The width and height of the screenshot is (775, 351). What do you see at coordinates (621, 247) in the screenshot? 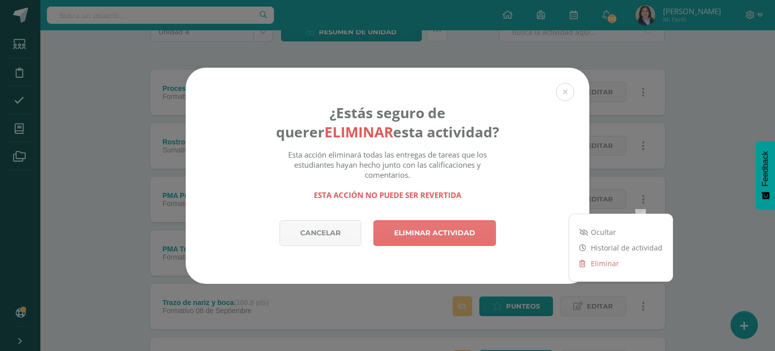
I see `a: Historial de actividad` at bounding box center [621, 247].